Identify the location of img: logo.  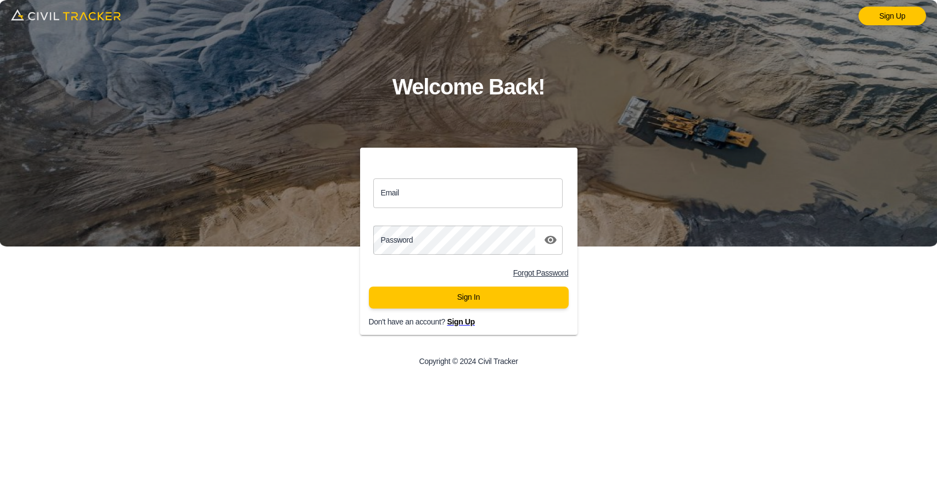
(66, 15).